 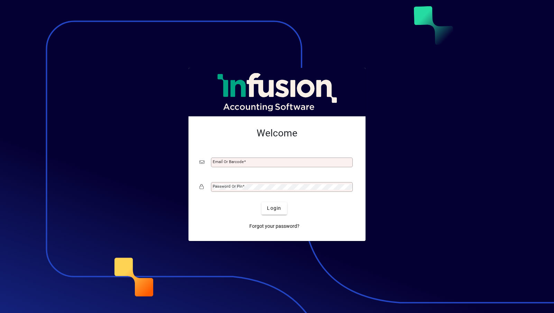 I want to click on mat-label: Password or Pin, so click(x=228, y=186).